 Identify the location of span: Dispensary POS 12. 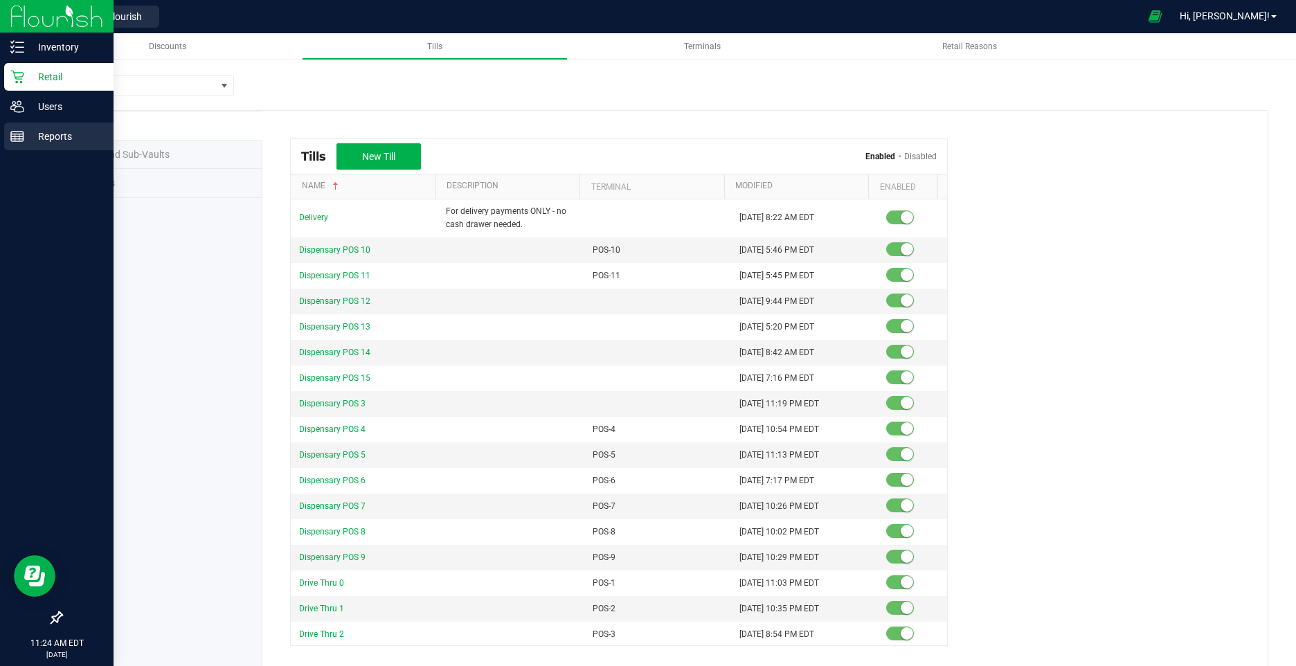
(334, 301).